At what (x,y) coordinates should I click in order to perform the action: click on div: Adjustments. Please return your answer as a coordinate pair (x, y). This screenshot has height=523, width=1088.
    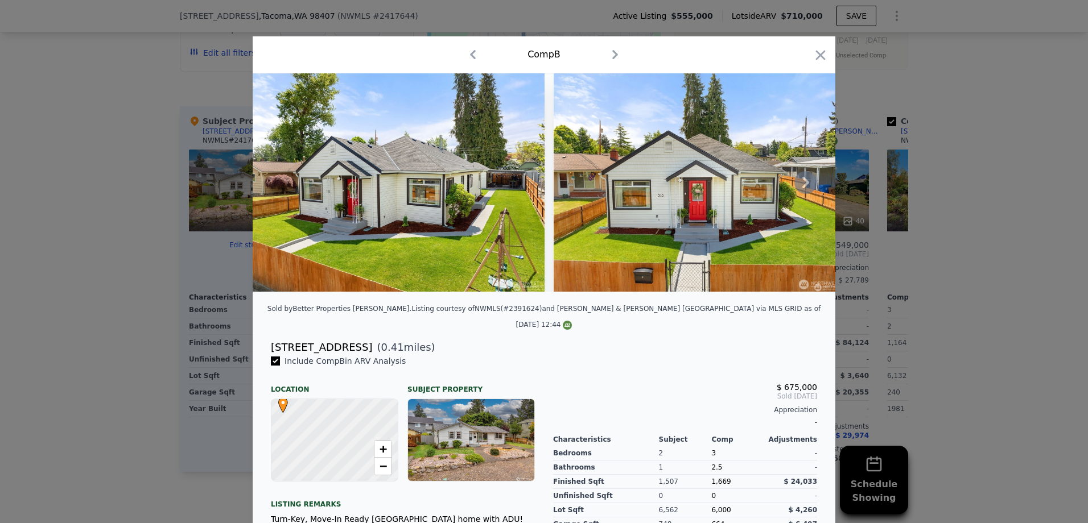
    Looking at the image, I should click on (790, 440).